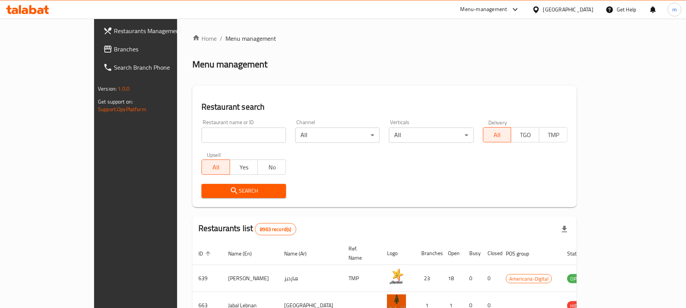  Describe the element at coordinates (122, 109) in the screenshot. I see `a: Support.OpsPlatform` at that location.